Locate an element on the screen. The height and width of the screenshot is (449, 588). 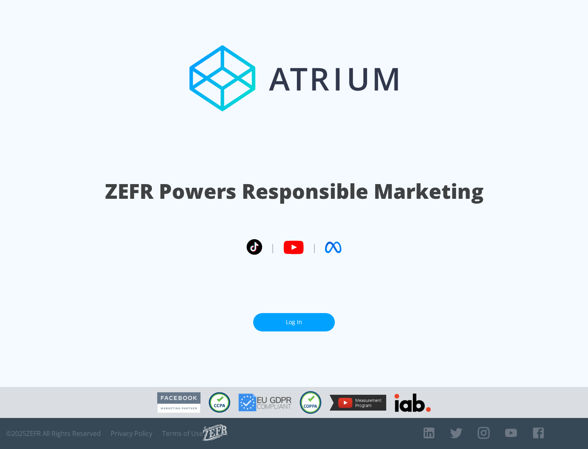
a: Log In is located at coordinates (294, 322).